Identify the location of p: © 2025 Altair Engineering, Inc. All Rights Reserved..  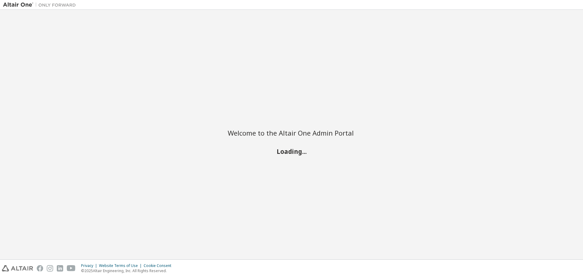
(128, 270).